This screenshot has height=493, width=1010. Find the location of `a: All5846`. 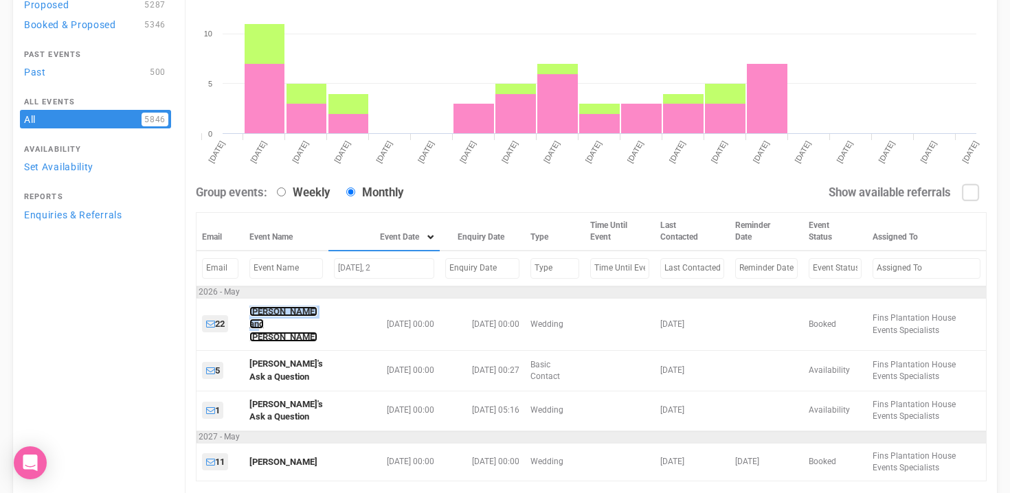

a: All5846 is located at coordinates (95, 119).